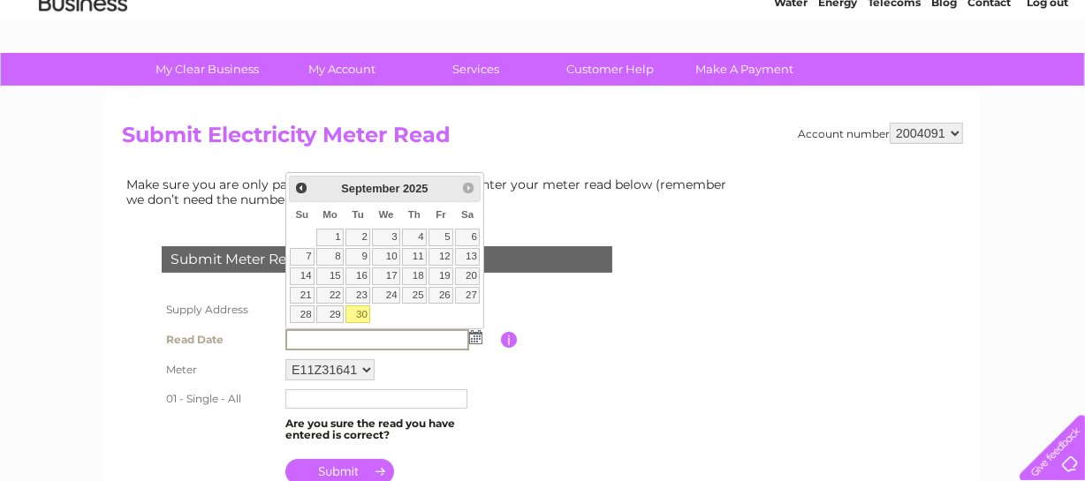  Describe the element at coordinates (370, 188) in the screenshot. I see `span: September` at that location.